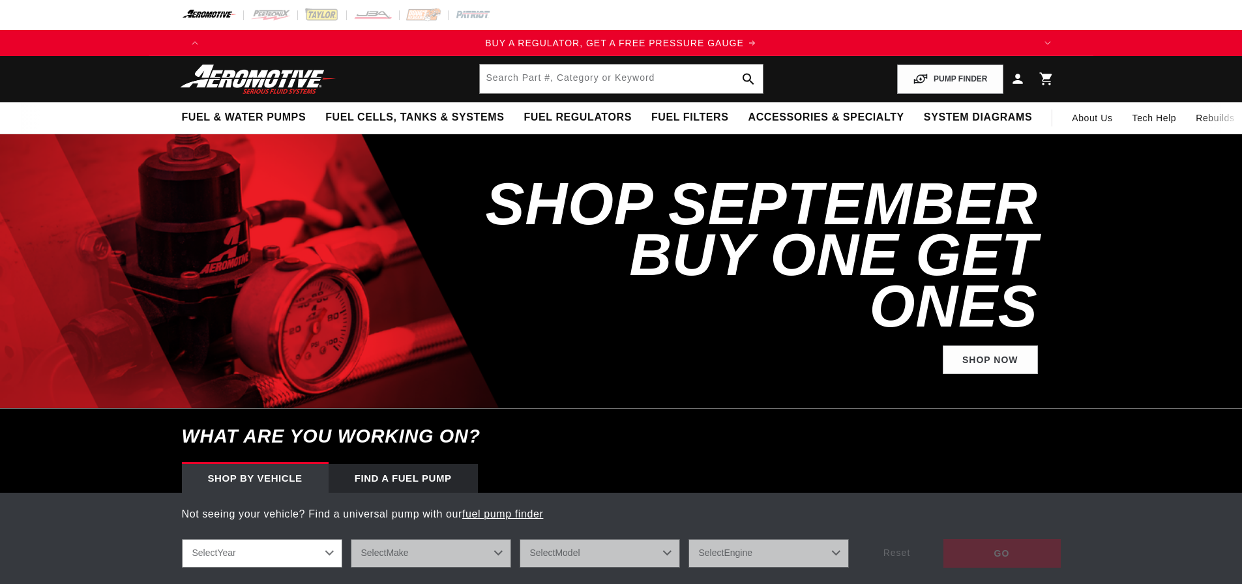 This screenshot has width=1242, height=584. I want to click on a: fuel pump finder, so click(503, 514).